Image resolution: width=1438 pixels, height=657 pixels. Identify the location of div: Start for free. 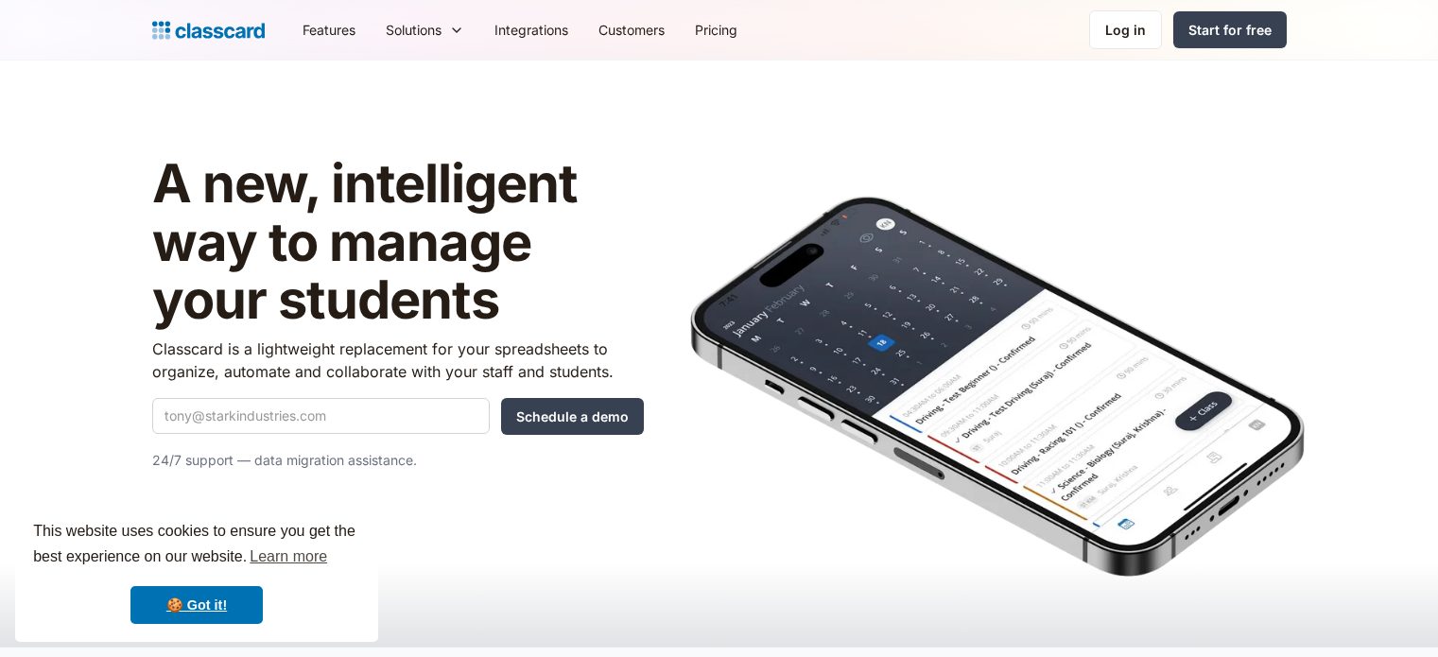
(1230, 29).